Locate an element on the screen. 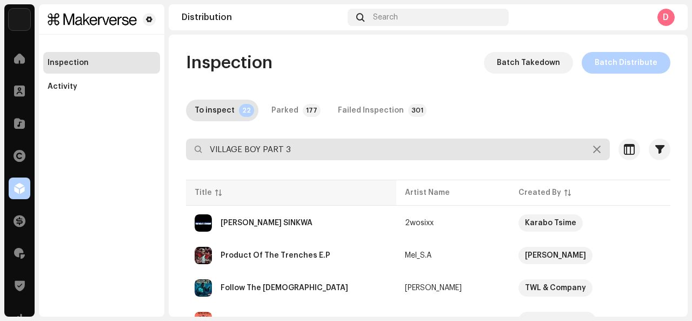 The image size is (692, 321). div: Activity is located at coordinates (62, 87).